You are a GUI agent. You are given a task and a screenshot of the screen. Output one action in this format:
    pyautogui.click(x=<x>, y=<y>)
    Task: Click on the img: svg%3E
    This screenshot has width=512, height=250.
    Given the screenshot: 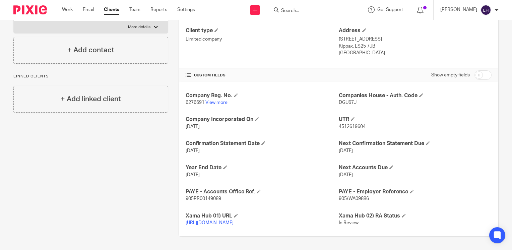 What is the action you would take?
    pyautogui.click(x=486, y=10)
    